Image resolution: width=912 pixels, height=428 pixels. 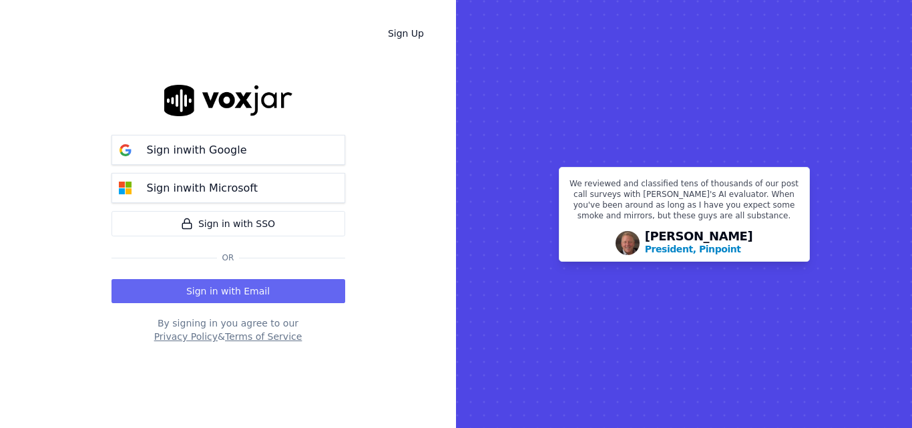 I want to click on p: President, Pinpoint, so click(x=693, y=249).